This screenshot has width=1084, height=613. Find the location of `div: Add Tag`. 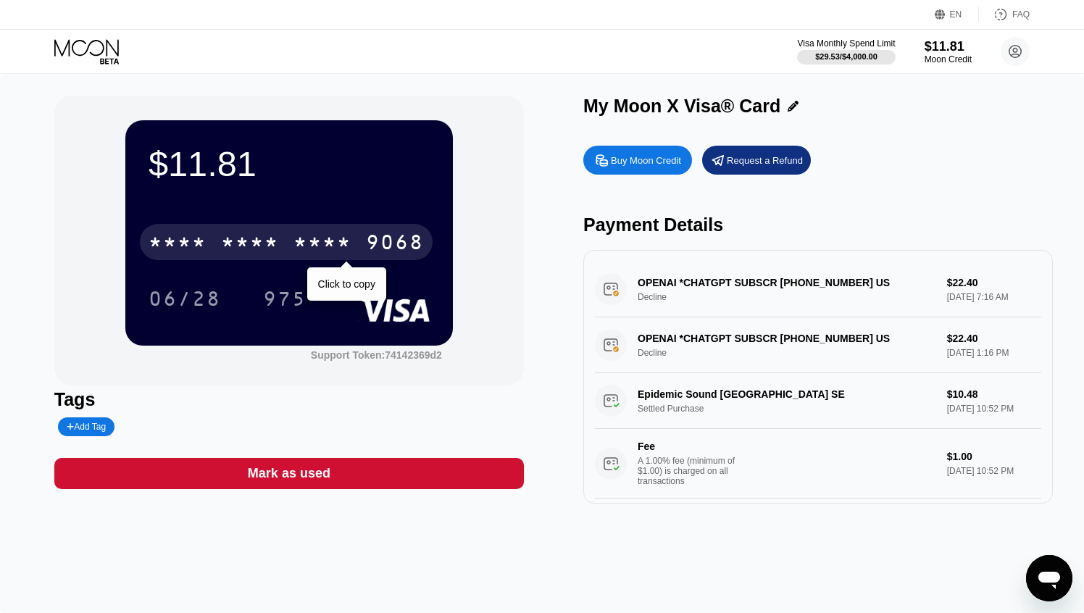

div: Add Tag is located at coordinates (86, 427).